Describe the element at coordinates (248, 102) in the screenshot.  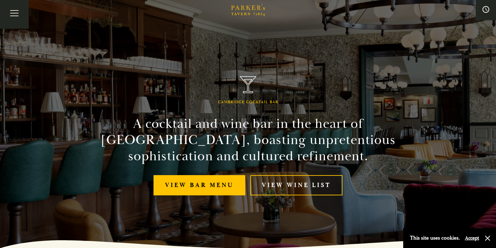
I see `h1: Cambridge Cocktail Bar` at that location.